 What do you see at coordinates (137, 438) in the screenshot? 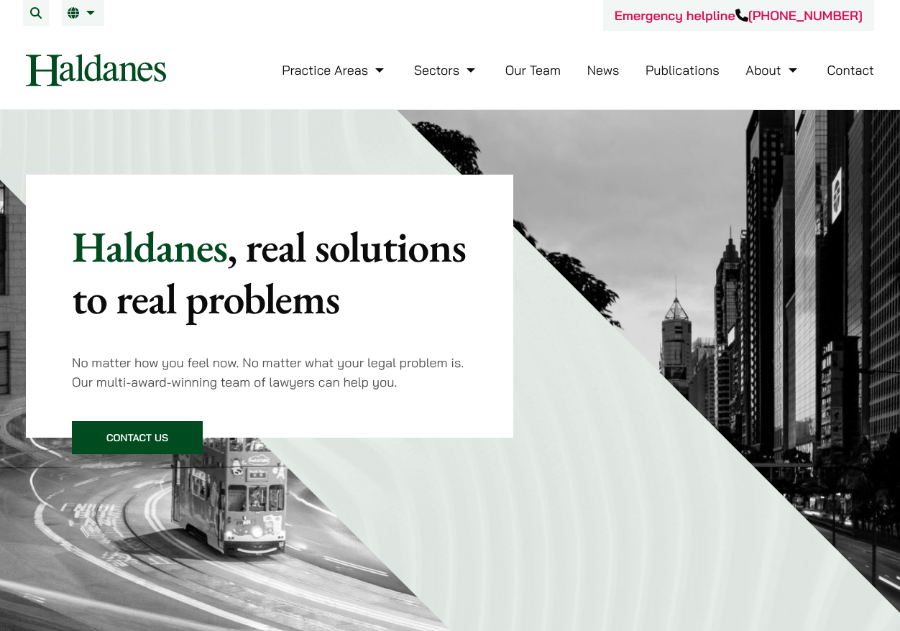
I see `a: Contact Us` at bounding box center [137, 438].